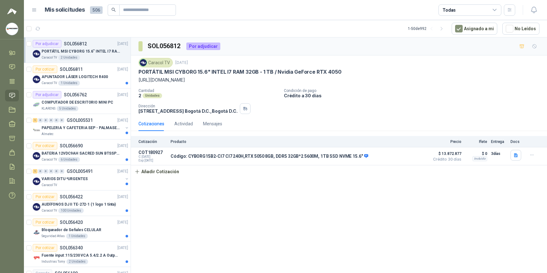  Describe the element at coordinates (75, 95) in the screenshot. I see `p: SOL056762` at that location.